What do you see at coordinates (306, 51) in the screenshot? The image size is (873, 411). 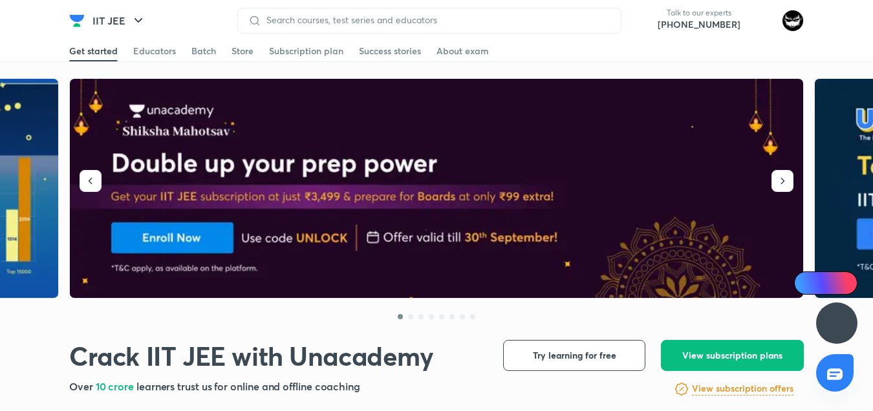 I see `a: Subscription plan` at bounding box center [306, 51].